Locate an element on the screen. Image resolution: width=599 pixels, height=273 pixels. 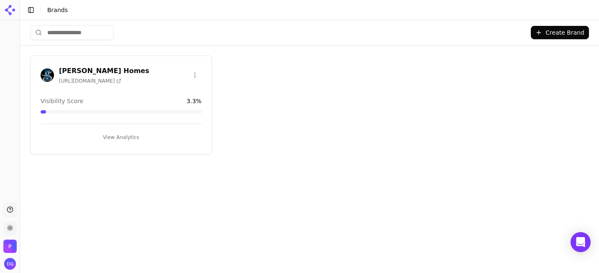
span: Brands is located at coordinates (57, 10).